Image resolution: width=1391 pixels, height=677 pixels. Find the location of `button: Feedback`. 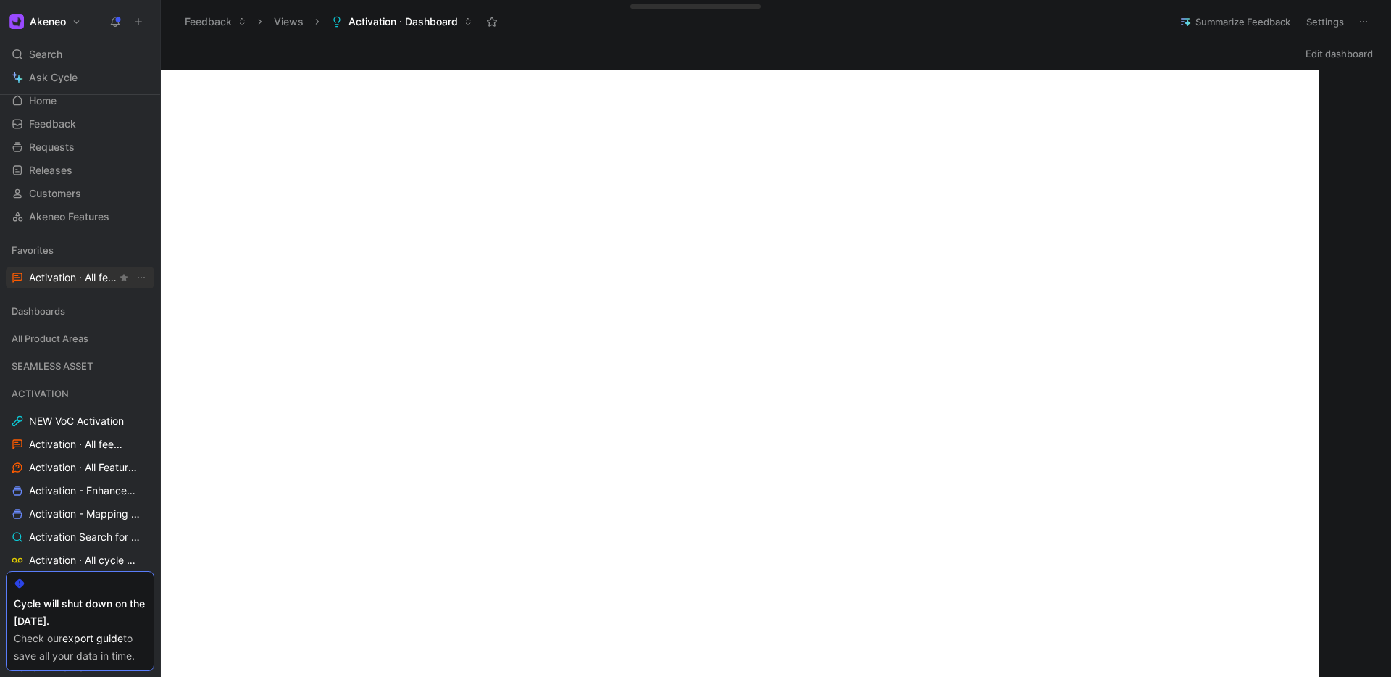

button: Feedback is located at coordinates (215, 22).